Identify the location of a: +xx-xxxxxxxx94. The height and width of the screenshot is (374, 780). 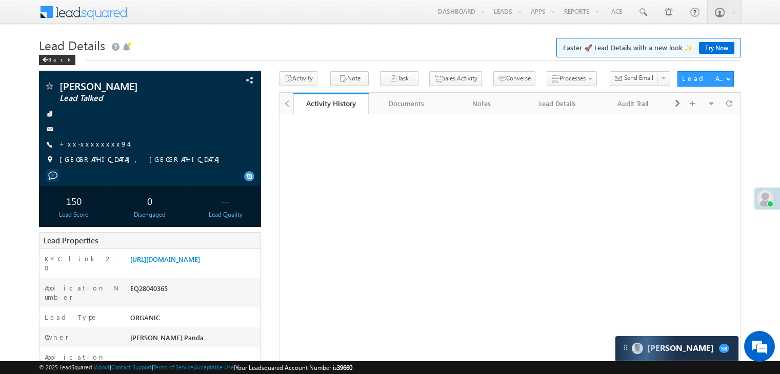
(94, 144).